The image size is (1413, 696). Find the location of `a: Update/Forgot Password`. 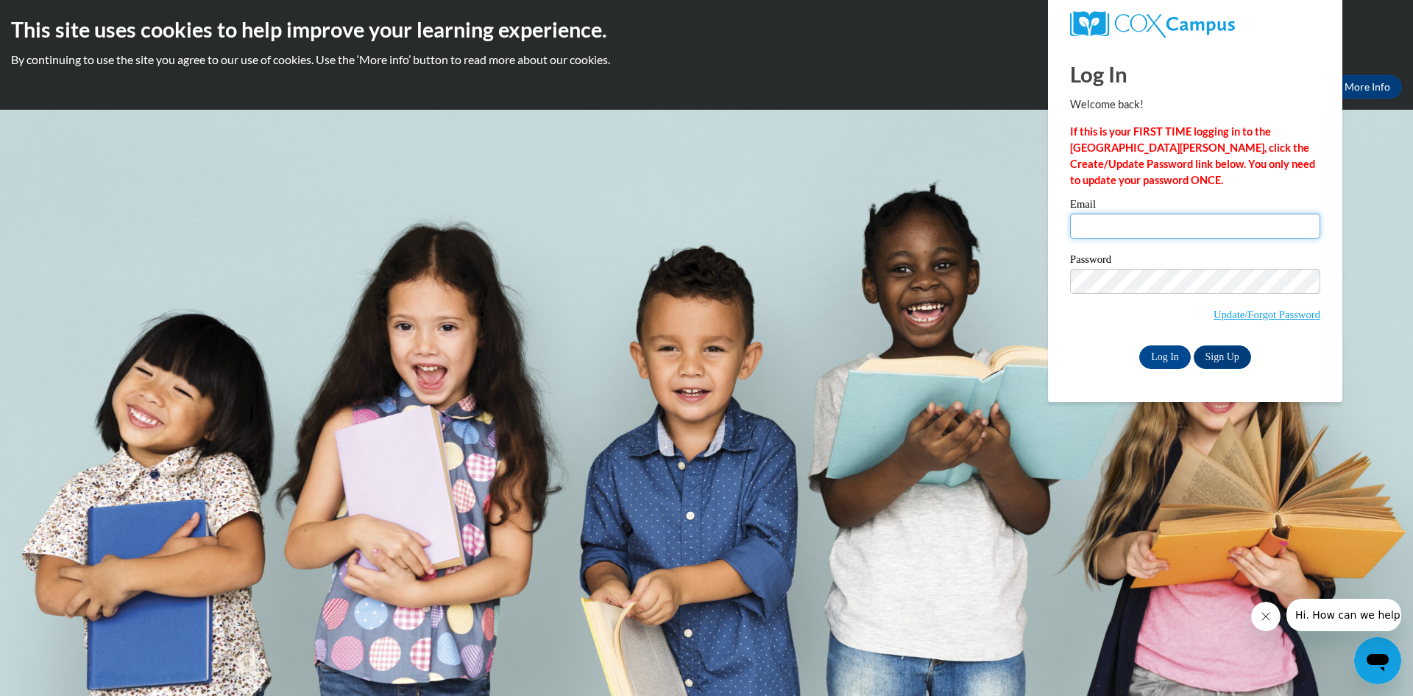

a: Update/Forgot Password is located at coordinates (1267, 314).